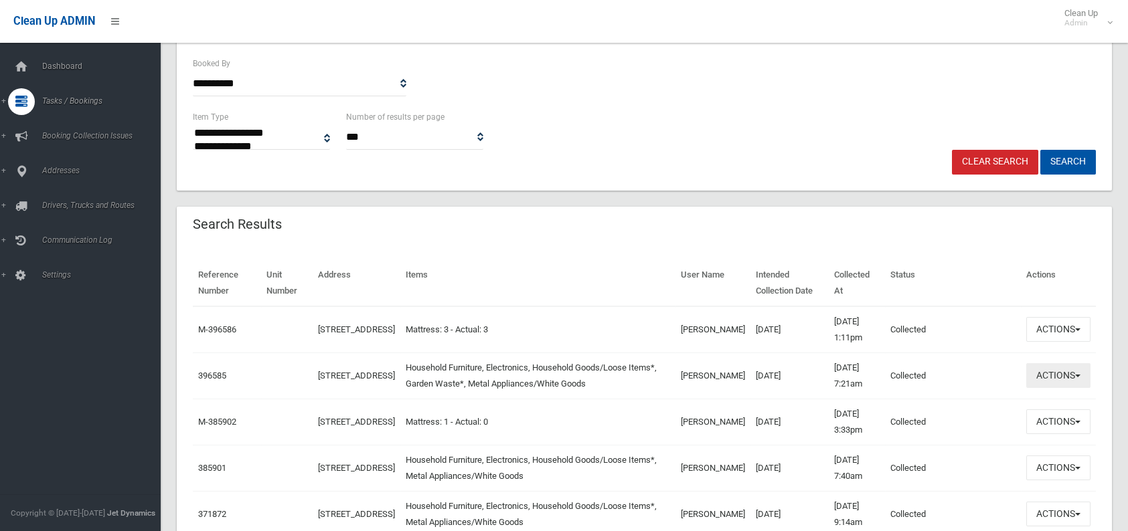 This screenshot has height=531, width=1128. Describe the element at coordinates (995, 162) in the screenshot. I see `a: Clear Search` at that location.